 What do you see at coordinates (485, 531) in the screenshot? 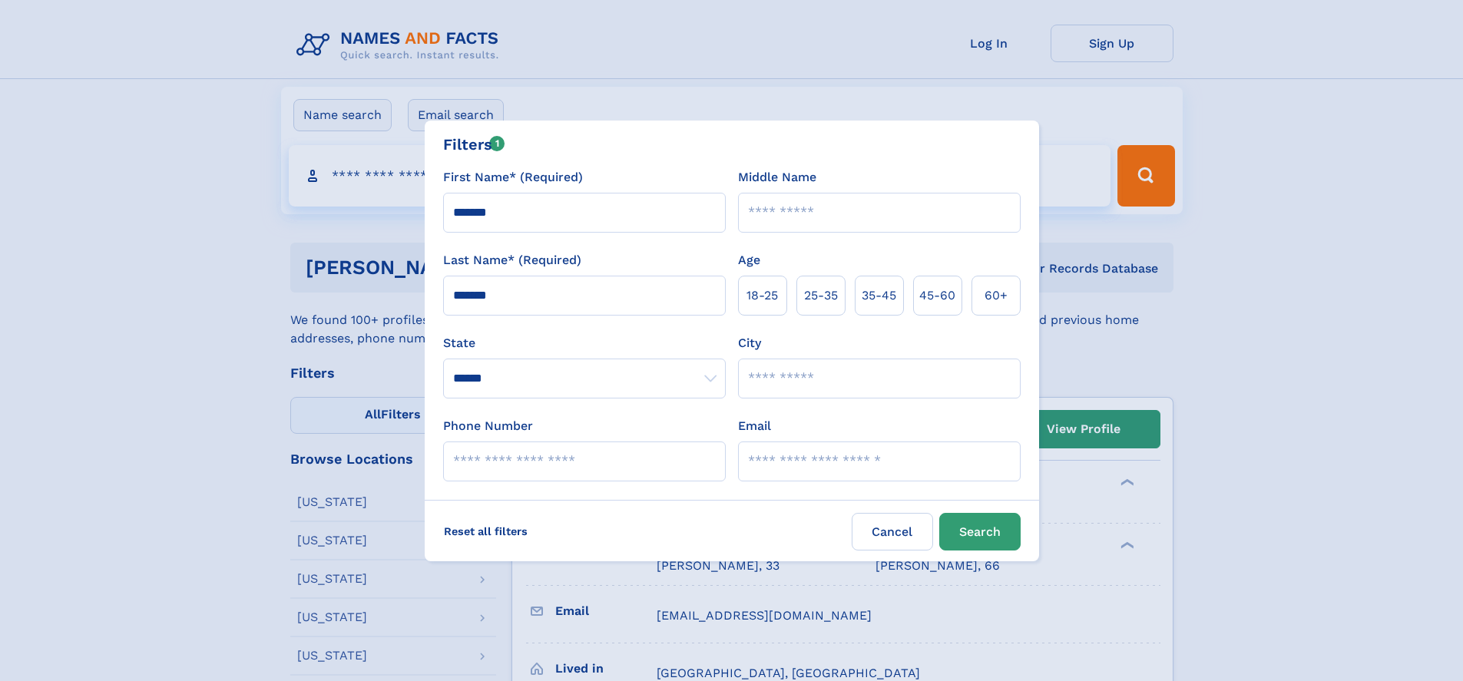
I see `label: Reset all filters` at bounding box center [485, 531].